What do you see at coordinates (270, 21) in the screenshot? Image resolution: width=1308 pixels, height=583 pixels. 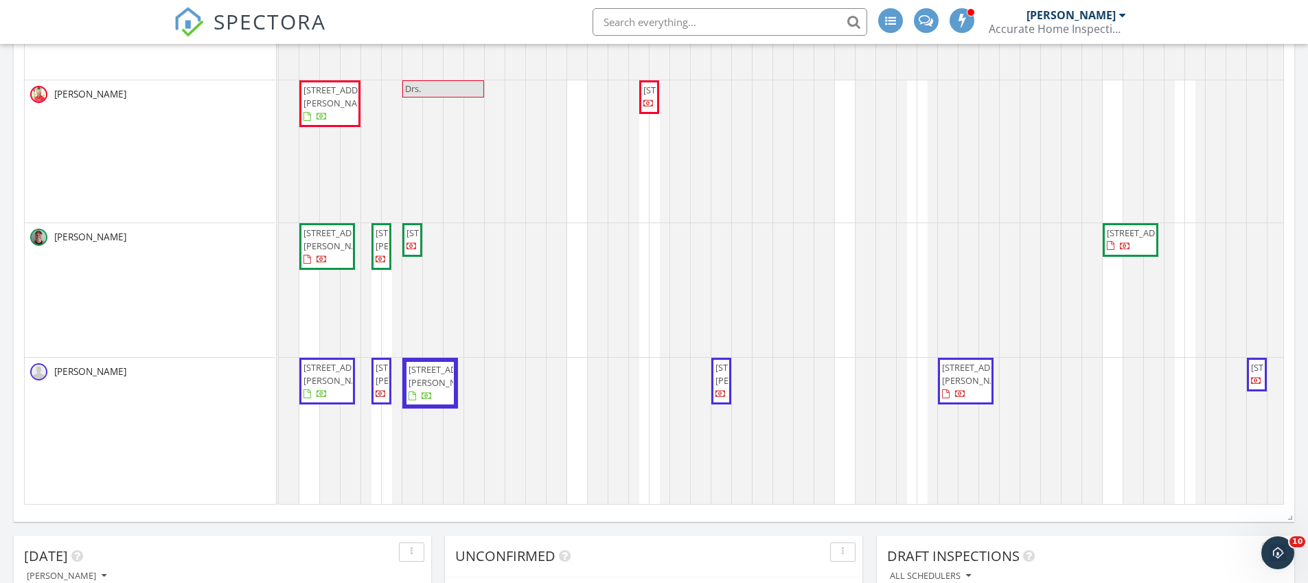 I see `span: SPECTORA` at bounding box center [270, 21].